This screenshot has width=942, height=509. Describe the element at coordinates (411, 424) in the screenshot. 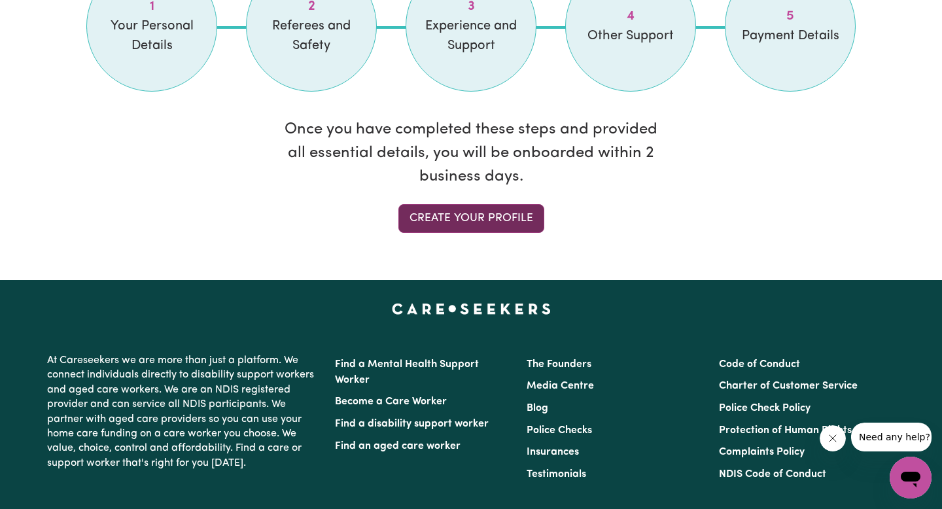

I see `a: Find a disability support worker` at that location.